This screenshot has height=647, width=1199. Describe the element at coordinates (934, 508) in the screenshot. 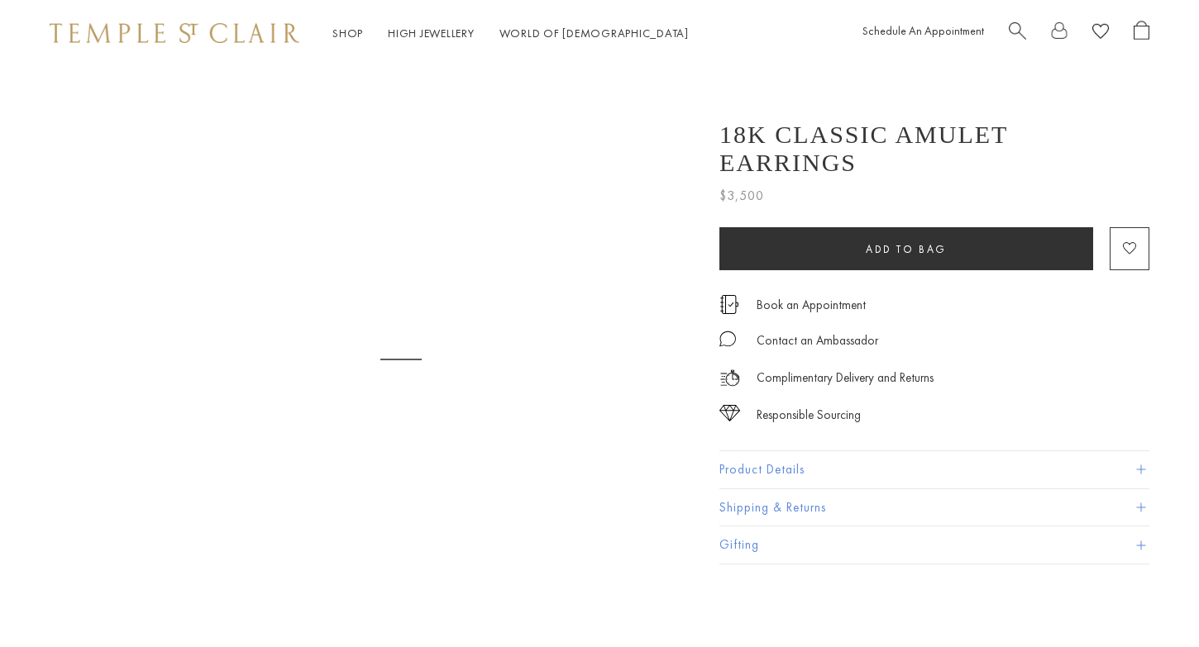

I see `button: Shipping & Returns` at that location.